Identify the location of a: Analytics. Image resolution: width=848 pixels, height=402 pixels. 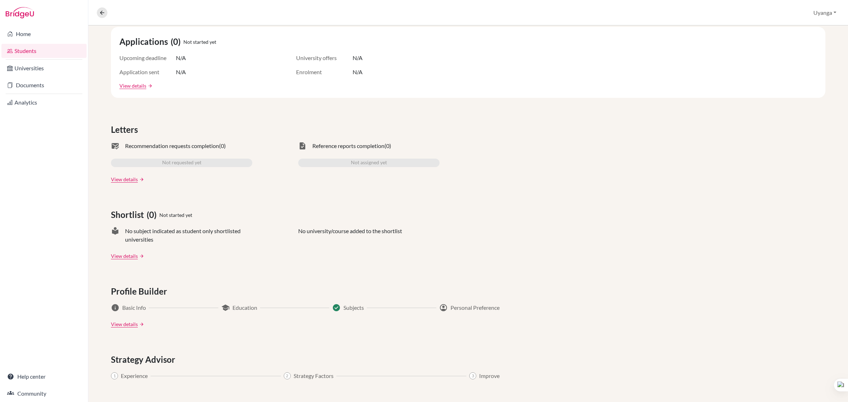
(44, 102).